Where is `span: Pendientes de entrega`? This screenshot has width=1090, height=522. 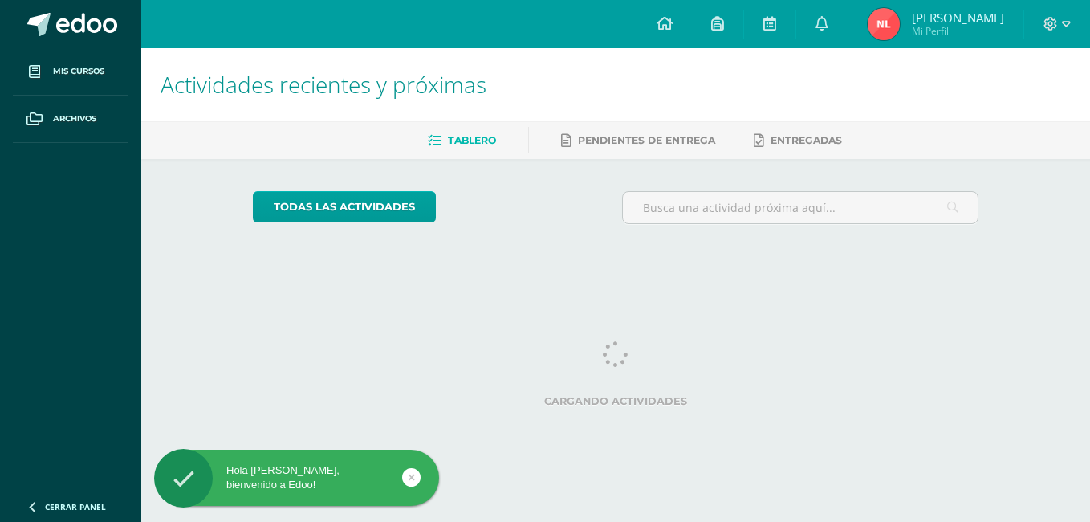
span: Pendientes de entrega is located at coordinates (646, 140).